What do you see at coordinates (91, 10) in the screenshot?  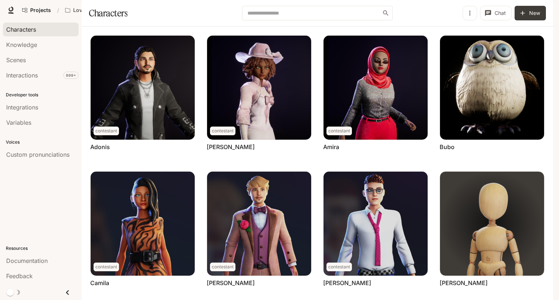 I see `p: Love Bird Cam` at bounding box center [91, 10].